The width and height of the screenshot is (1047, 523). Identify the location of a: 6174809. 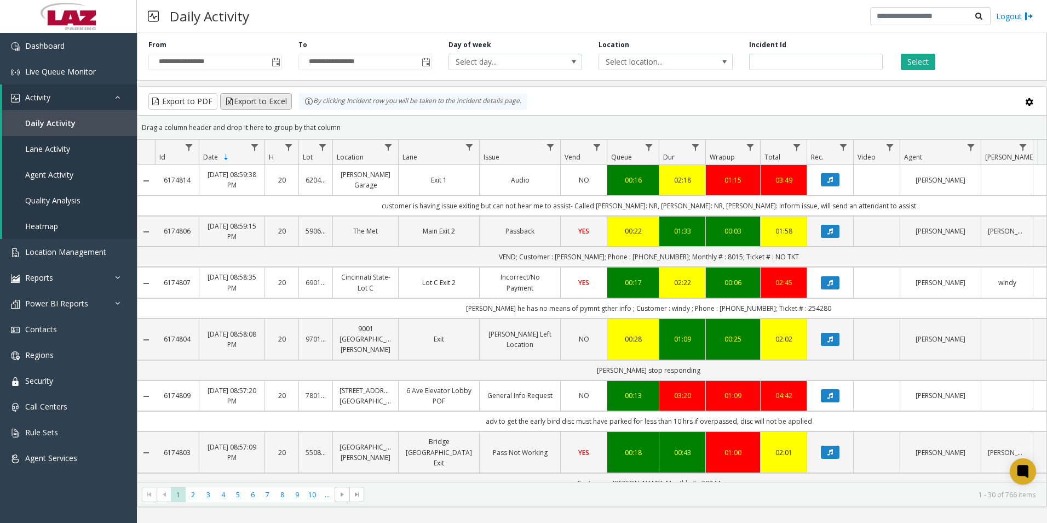
(177, 395).